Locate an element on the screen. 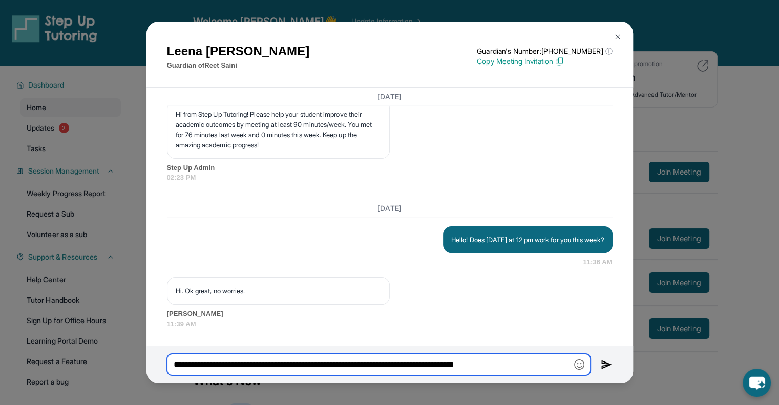  p: Hi. Ok great, no worries. is located at coordinates (278, 291).